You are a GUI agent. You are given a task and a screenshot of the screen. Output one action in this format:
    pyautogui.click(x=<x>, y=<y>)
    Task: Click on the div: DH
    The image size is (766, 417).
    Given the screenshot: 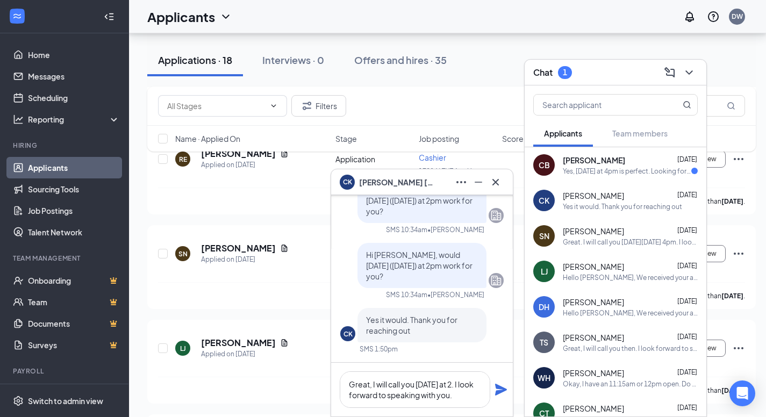 What is the action you would take?
    pyautogui.click(x=544, y=307)
    